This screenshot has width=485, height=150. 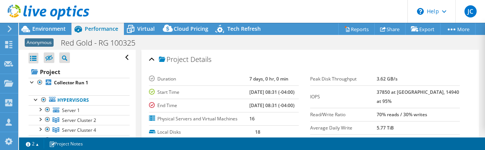 I want to click on b: 16, so click(x=252, y=119).